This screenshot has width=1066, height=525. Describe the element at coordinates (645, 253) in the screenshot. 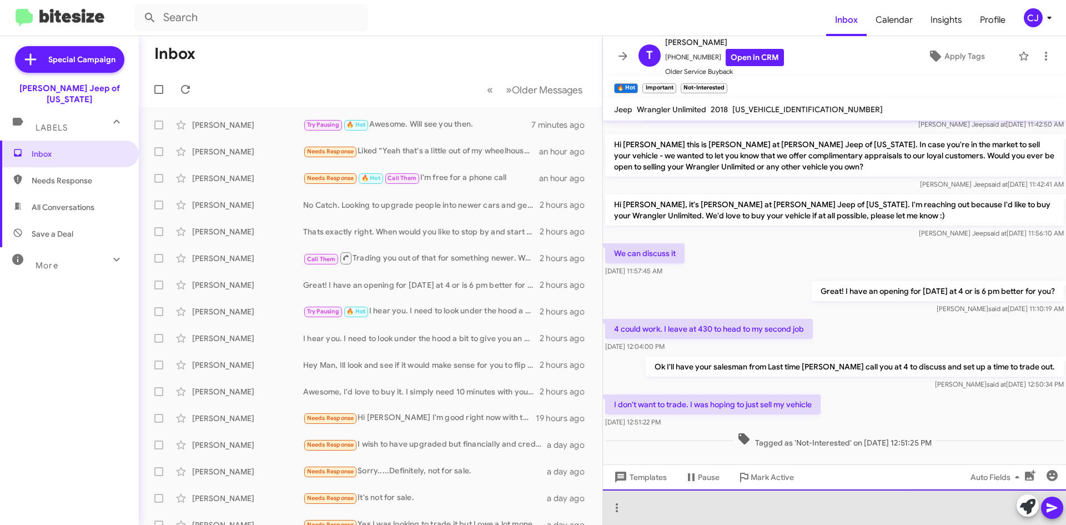

I see `p: We can discuss it` at that location.